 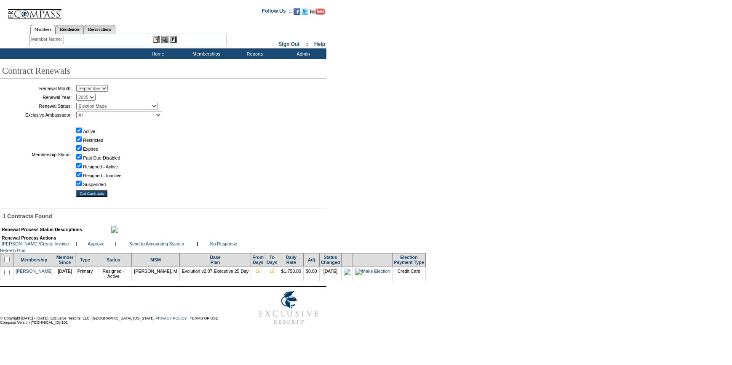 What do you see at coordinates (42, 230) in the screenshot?
I see `b: Renewal Process Status Descriptions` at bounding box center [42, 230].